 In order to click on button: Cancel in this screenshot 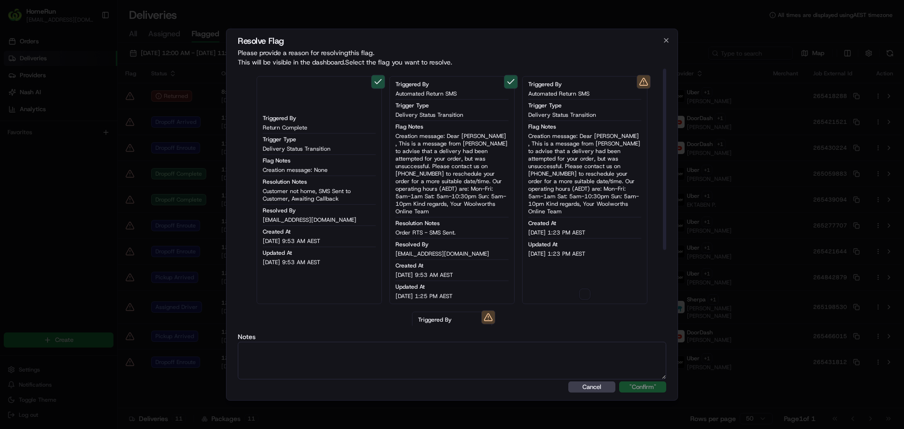, I will do `click(592, 387)`.